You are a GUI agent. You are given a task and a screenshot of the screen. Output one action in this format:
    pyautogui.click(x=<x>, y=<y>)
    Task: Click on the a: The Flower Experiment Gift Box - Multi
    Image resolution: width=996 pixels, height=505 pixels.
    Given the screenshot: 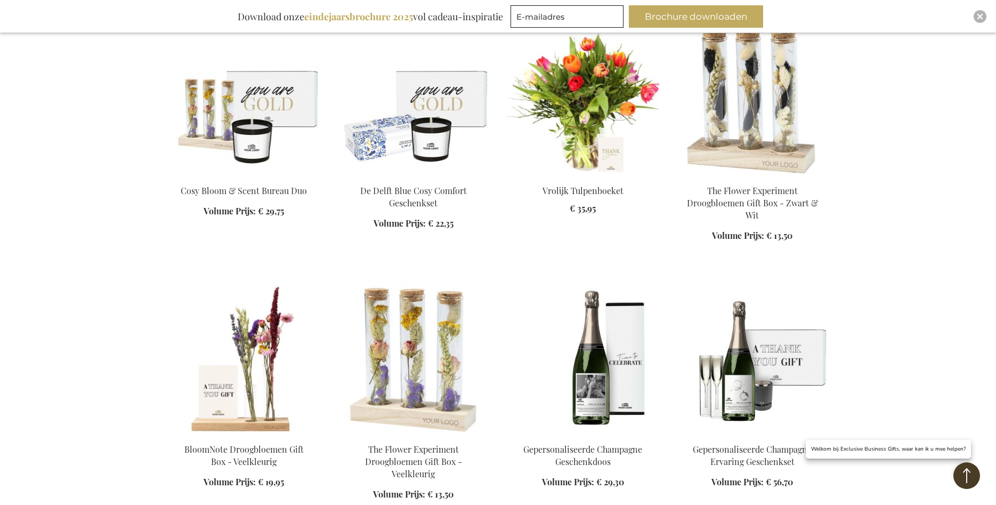 What is the action you would take?
    pyautogui.click(x=414, y=434)
    